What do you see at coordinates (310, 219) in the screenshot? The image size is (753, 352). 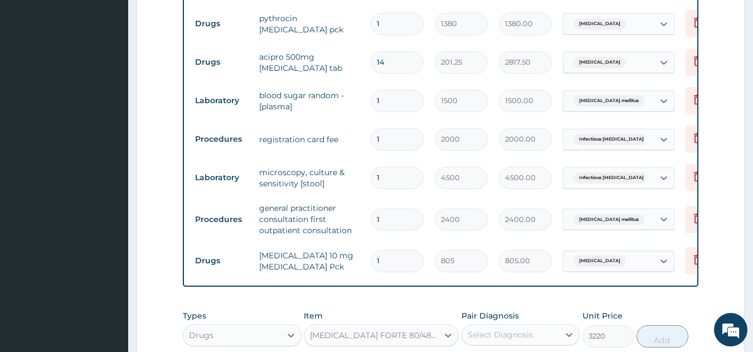 I see `td: general practitioner consultation first outpatient consultation` at bounding box center [310, 219].